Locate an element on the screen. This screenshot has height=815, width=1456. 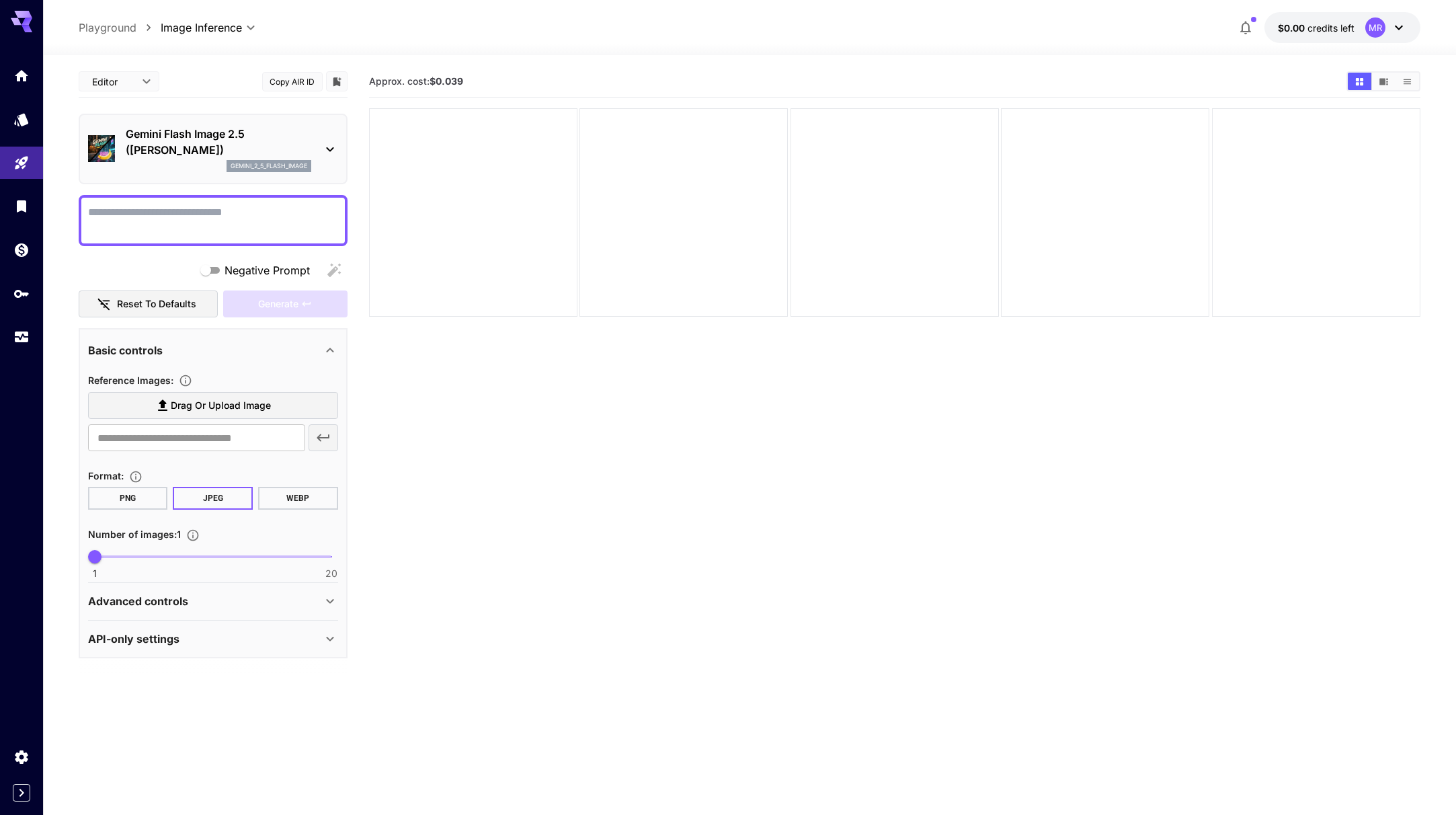
div: Home is located at coordinates (21, 76).